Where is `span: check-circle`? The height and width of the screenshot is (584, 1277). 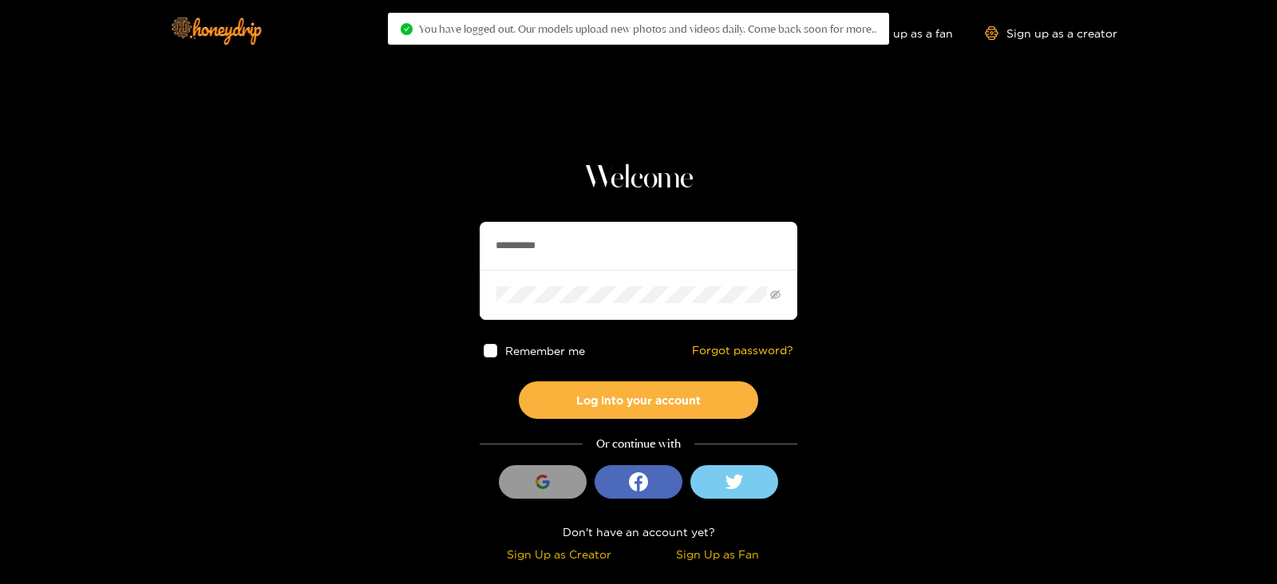 span: check-circle is located at coordinates (406, 29).